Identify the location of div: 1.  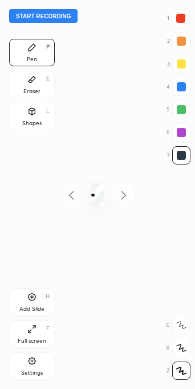
(179, 18).